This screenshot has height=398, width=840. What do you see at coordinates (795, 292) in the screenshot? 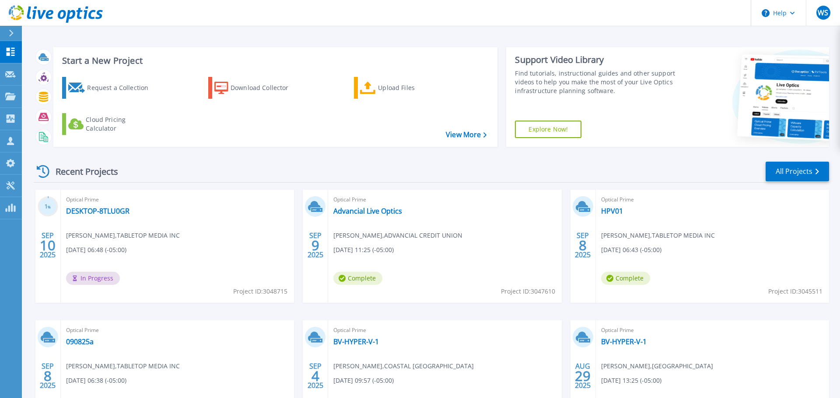
I see `span: Project ID: 3045511` at bounding box center [795, 292].